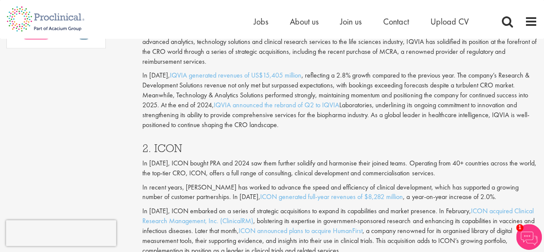 Image resolution: width=544 pixels, height=252 pixels. Describe the element at coordinates (520, 227) in the screenshot. I see `span: 1` at that location.